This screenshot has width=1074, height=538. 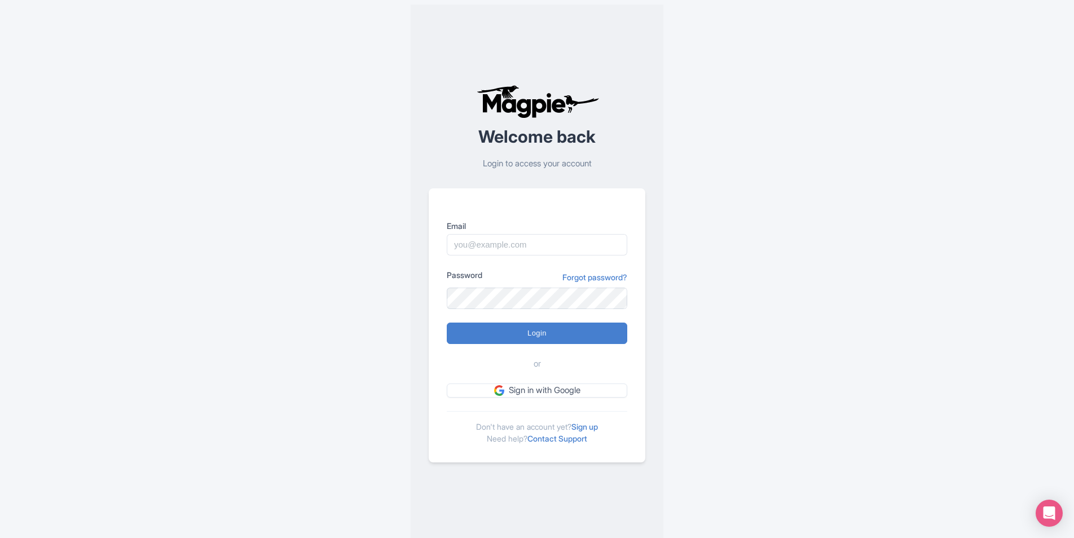 I want to click on img: google.svg, so click(x=499, y=390).